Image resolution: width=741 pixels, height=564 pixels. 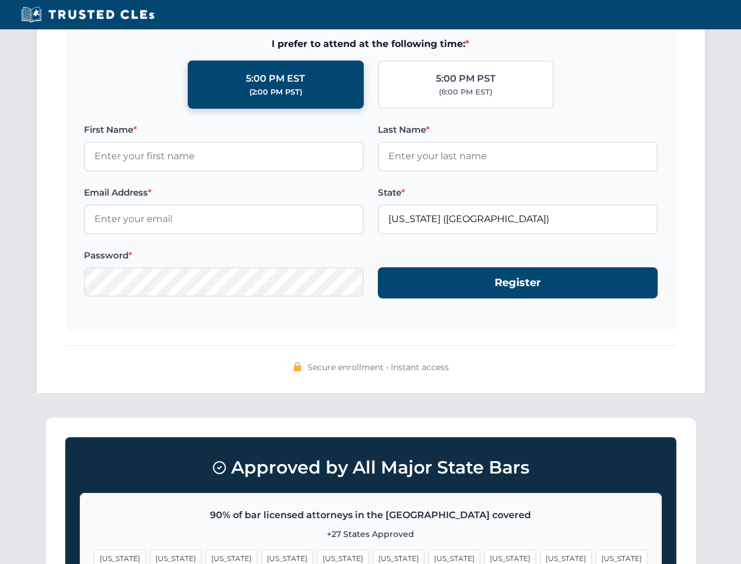 What do you see at coordinates (518, 130) in the screenshot?
I see `label: Last Name` at bounding box center [518, 130].